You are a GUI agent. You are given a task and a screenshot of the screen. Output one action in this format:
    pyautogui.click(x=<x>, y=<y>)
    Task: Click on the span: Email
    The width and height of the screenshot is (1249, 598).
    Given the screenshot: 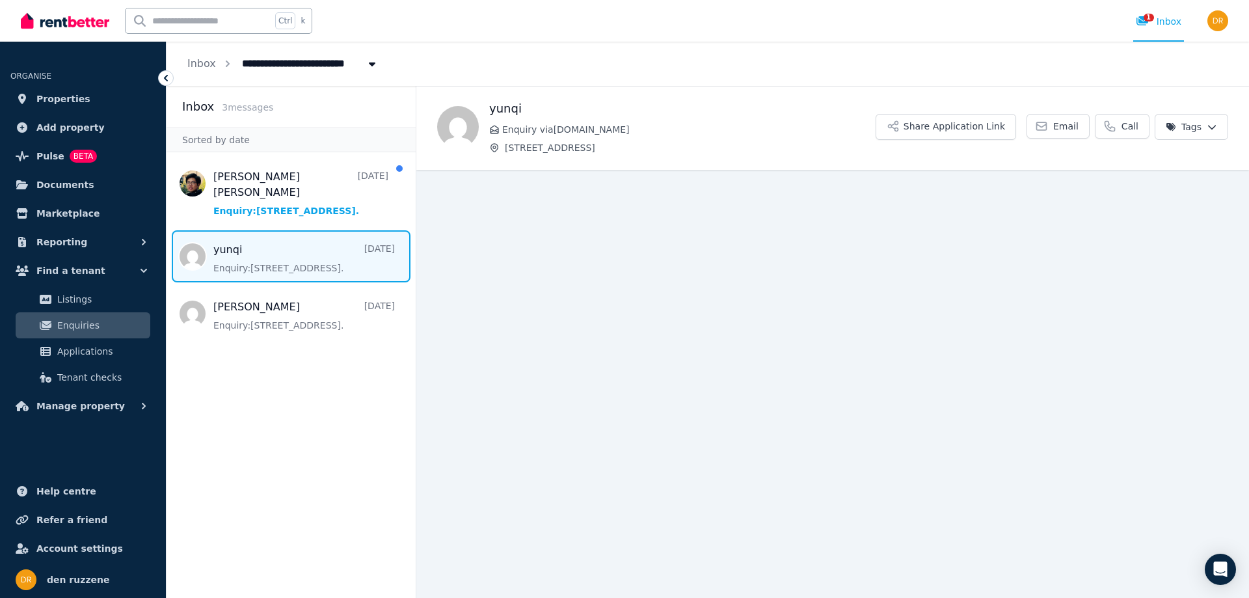 What is the action you would take?
    pyautogui.click(x=1066, y=126)
    